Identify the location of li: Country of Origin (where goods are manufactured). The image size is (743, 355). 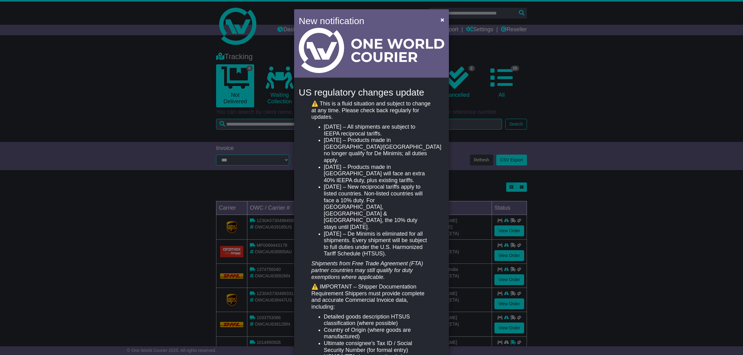
(377, 334).